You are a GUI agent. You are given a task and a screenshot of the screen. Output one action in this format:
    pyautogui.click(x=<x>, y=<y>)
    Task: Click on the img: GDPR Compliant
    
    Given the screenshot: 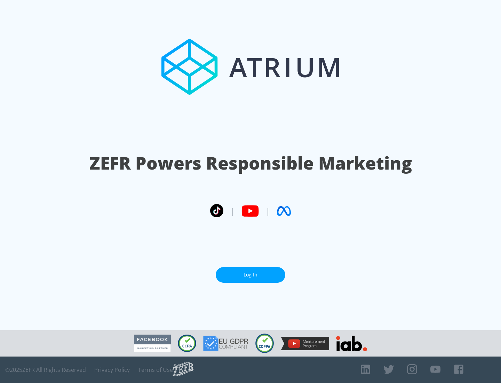 What is the action you would take?
    pyautogui.click(x=226, y=343)
    